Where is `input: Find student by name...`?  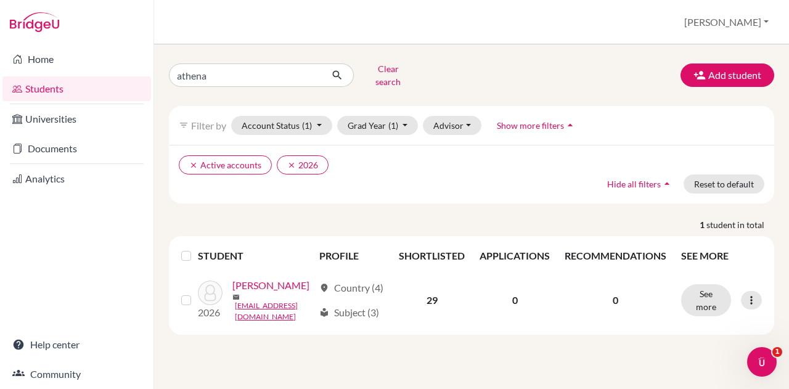 input: Find student by name... is located at coordinates (245, 75).